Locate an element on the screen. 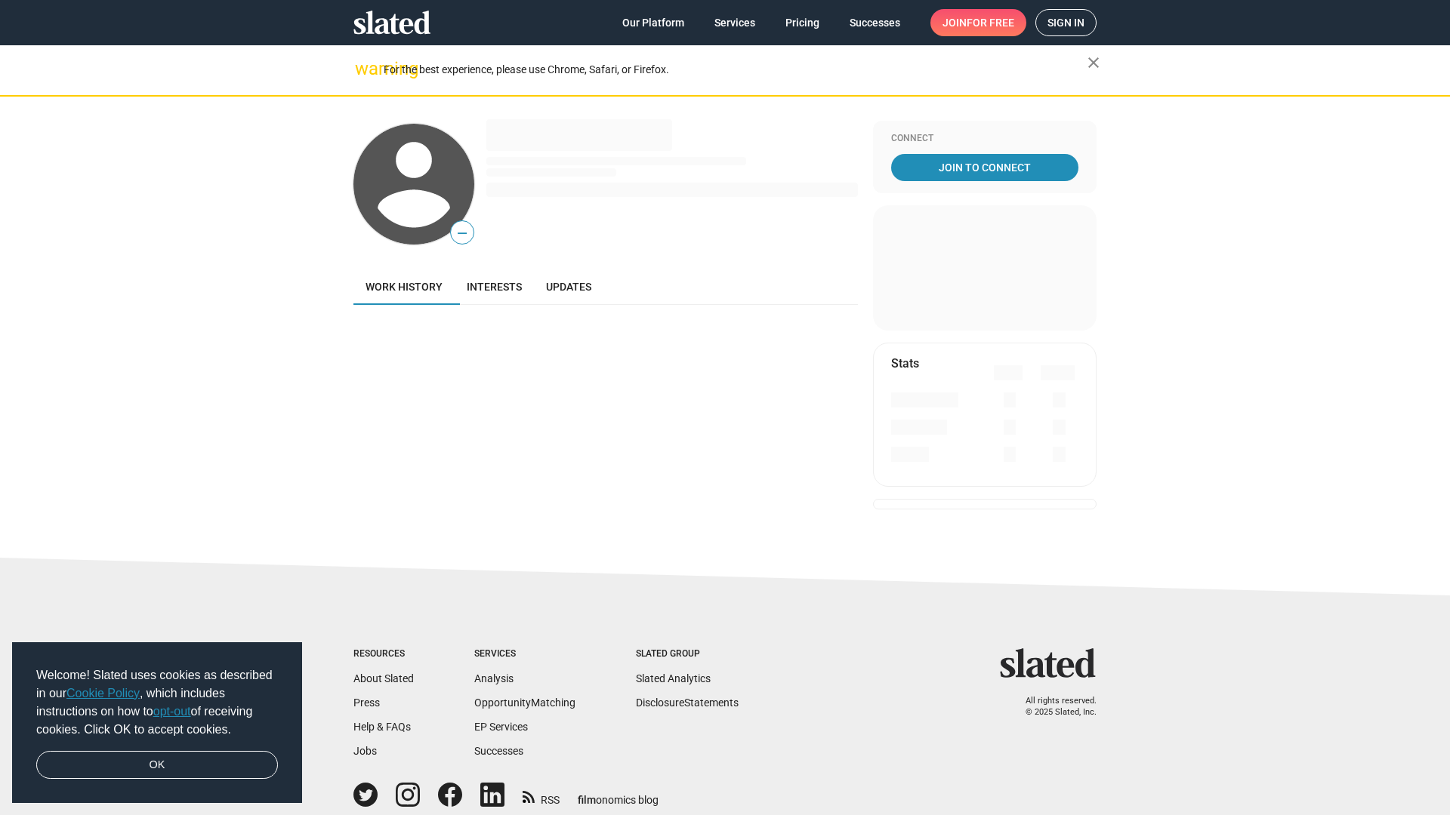 This screenshot has width=1450, height=815. a: Press is located at coordinates (366, 703).